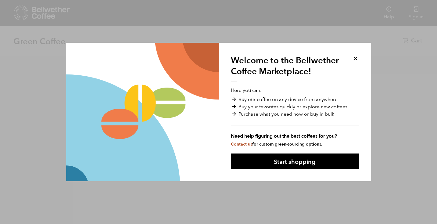 This screenshot has height=224, width=437. Describe the element at coordinates (295, 100) in the screenshot. I see `li: Buy our coffee on any device from anywhere` at that location.